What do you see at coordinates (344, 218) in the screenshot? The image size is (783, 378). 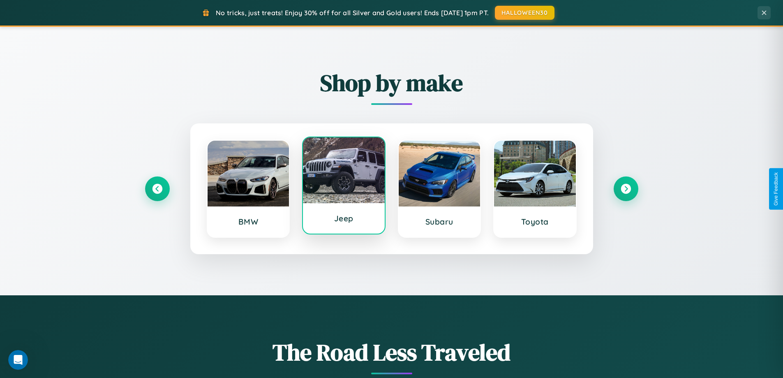 I see `h3: Jeep` at bounding box center [344, 218].